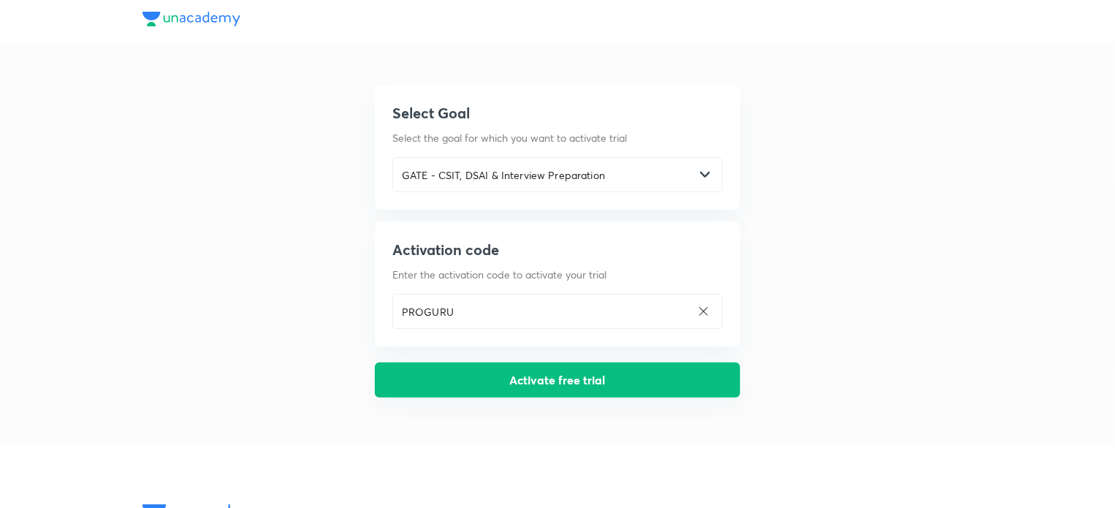 This screenshot has height=508, width=1115. I want to click on h5: Select Goal, so click(558, 113).